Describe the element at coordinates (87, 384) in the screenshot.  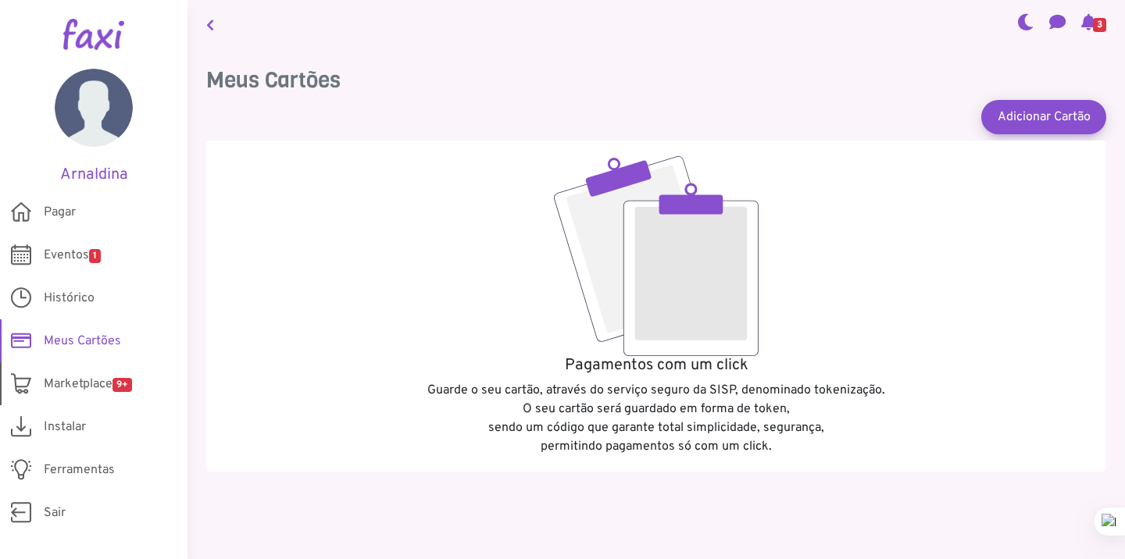
I see `span: Marketplace` at that location.